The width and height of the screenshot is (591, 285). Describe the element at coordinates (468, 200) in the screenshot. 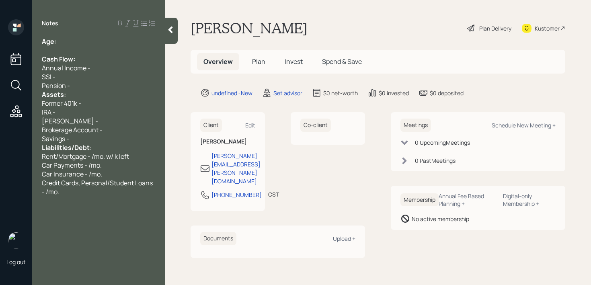

I see `div: Annual Fee Based Planning +` at that location.